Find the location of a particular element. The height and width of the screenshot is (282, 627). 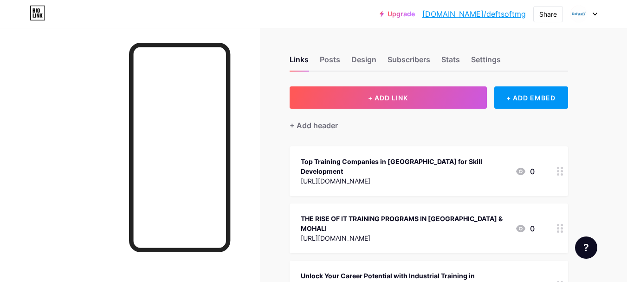

div: Links is located at coordinates (299, 62).